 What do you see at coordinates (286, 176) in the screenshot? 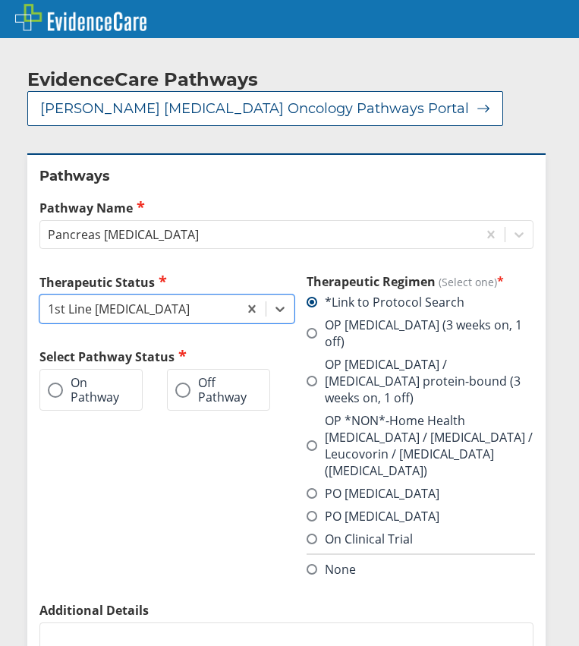
I see `h2: Pathways` at bounding box center [286, 176].